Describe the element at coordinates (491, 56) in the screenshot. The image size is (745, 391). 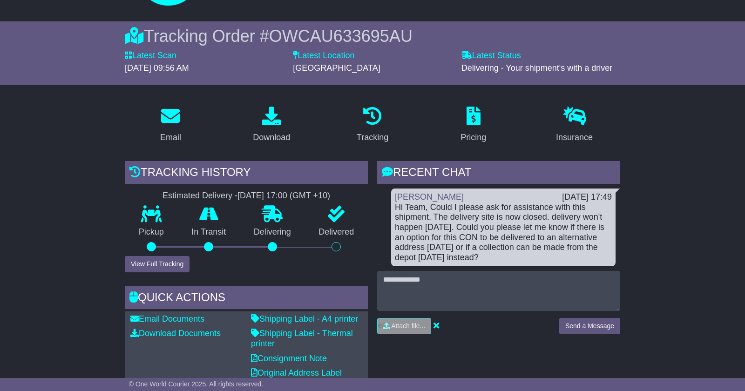
I see `label: Latest Status` at that location.